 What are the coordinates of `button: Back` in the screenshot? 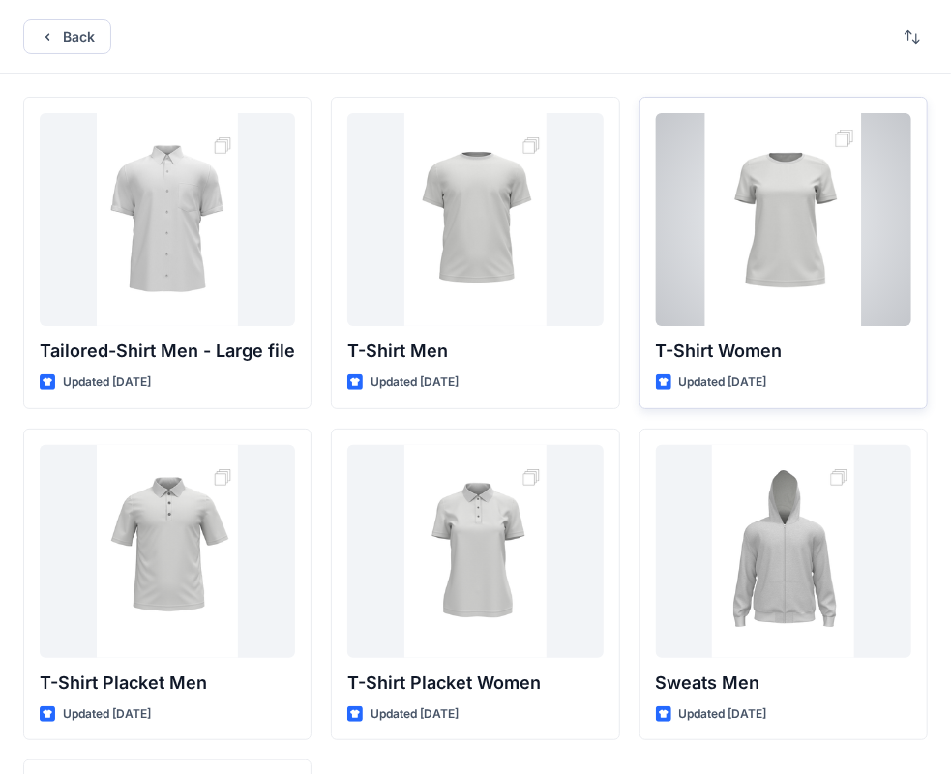 It's located at (67, 37).